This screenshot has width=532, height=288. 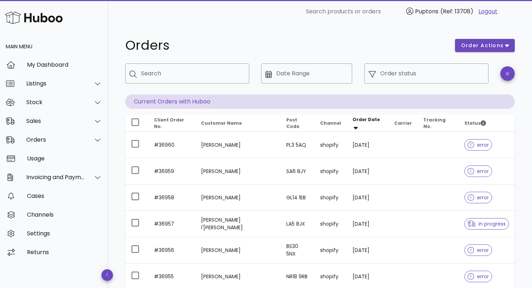 What do you see at coordinates (64, 64) in the screenshot?
I see `div: My Dashboard` at bounding box center [64, 64].